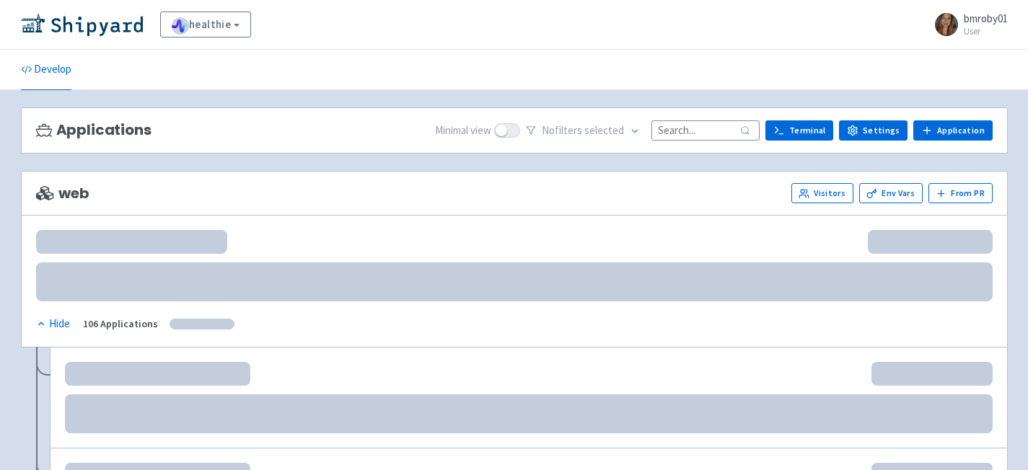 This screenshot has height=470, width=1028. What do you see at coordinates (822, 193) in the screenshot?
I see `a: Visitors` at bounding box center [822, 193].